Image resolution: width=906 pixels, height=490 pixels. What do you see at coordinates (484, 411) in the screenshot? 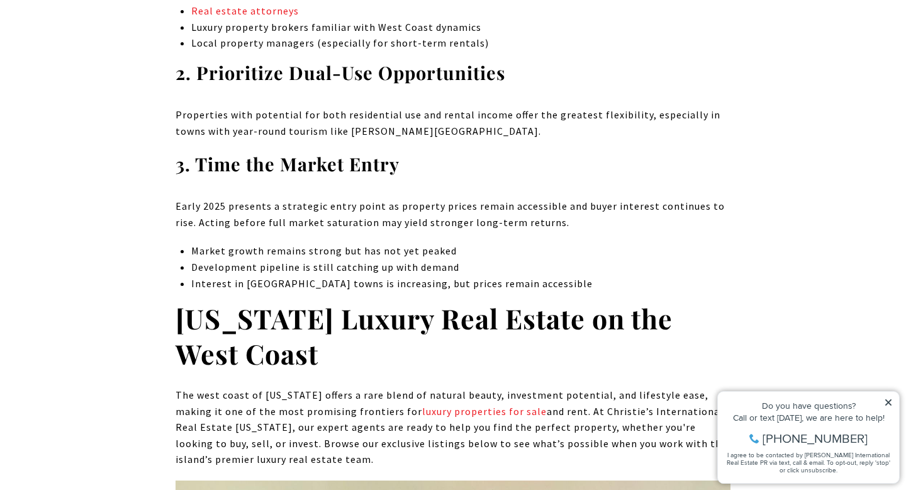
I see `a: luxury properties for sale - open in a new tab` at bounding box center [484, 411].